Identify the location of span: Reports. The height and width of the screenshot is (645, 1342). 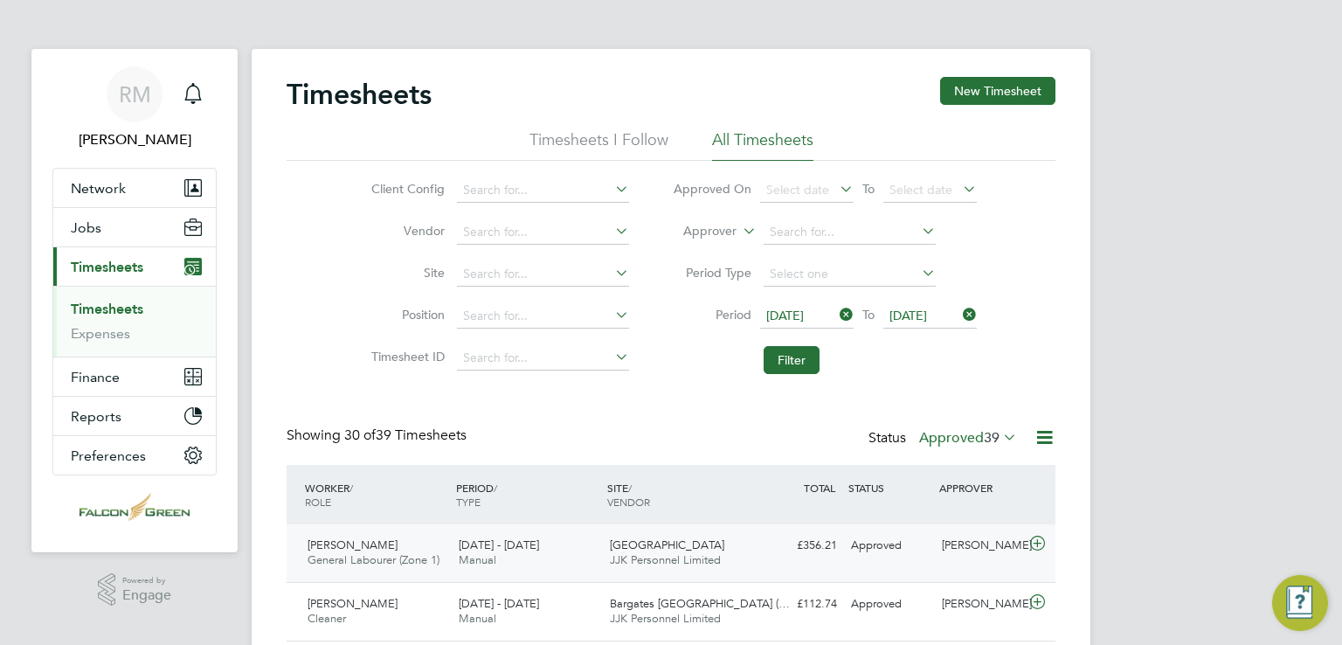
(96, 416).